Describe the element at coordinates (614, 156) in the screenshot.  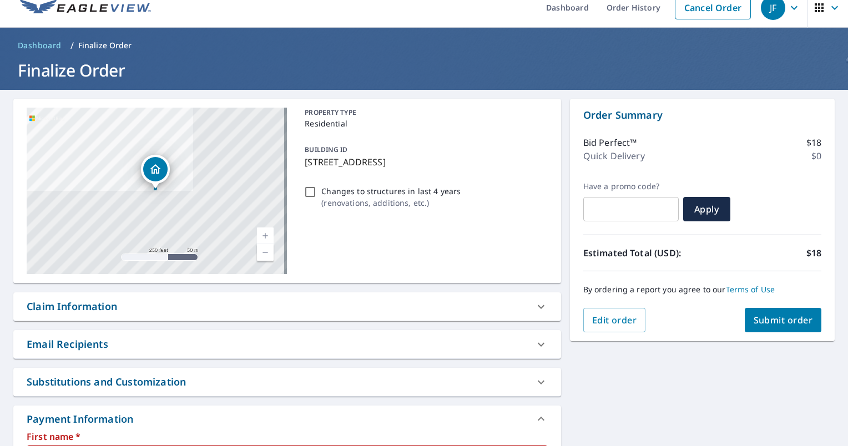
I see `p: Quick Delivery` at that location.